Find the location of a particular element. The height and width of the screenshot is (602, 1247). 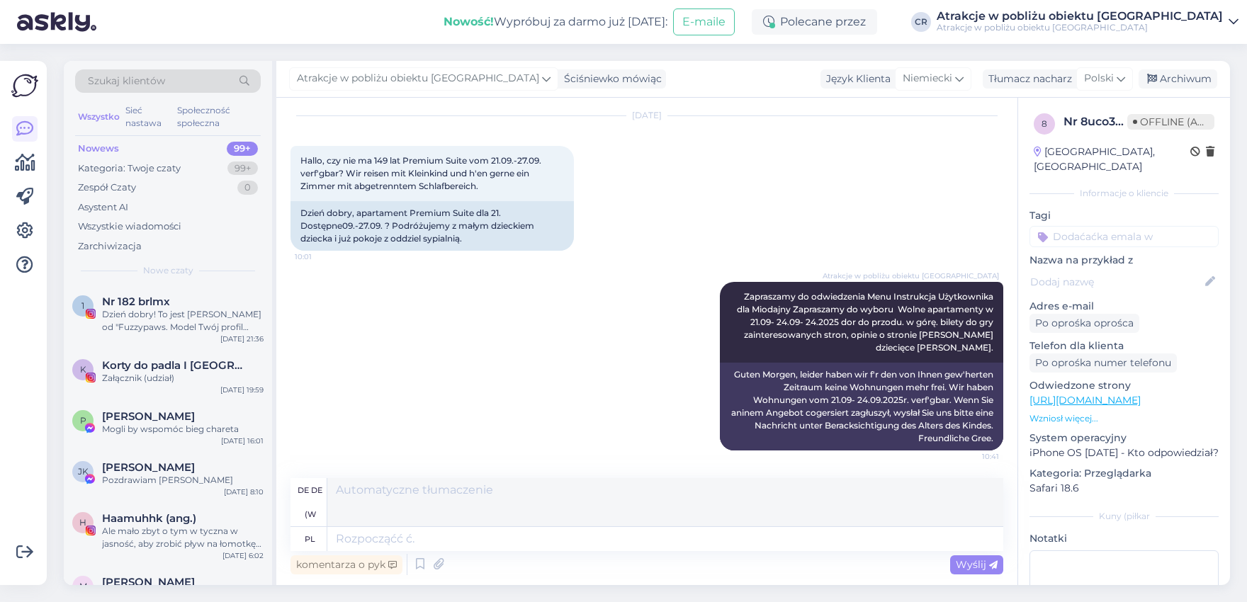

span: Paweł Tcho is located at coordinates (148, 416).